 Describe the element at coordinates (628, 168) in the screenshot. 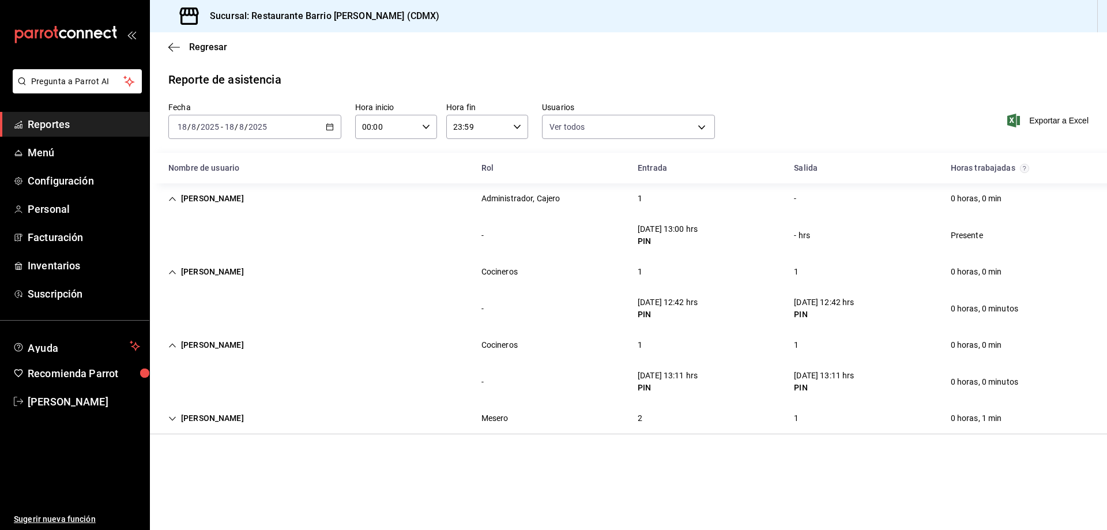

I see `div: Head` at that location.